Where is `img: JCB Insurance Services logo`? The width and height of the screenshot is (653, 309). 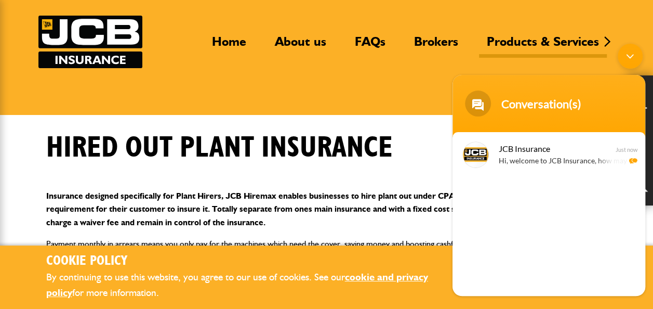
img: JCB Insurance Services logo is located at coordinates (90, 42).